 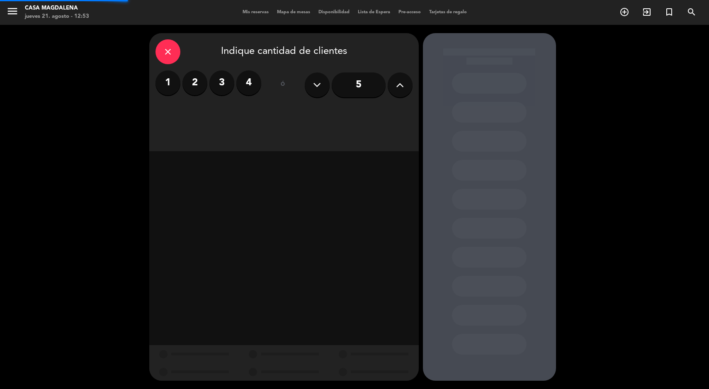 What do you see at coordinates (12, 11) in the screenshot?
I see `i: menu` at bounding box center [12, 11].